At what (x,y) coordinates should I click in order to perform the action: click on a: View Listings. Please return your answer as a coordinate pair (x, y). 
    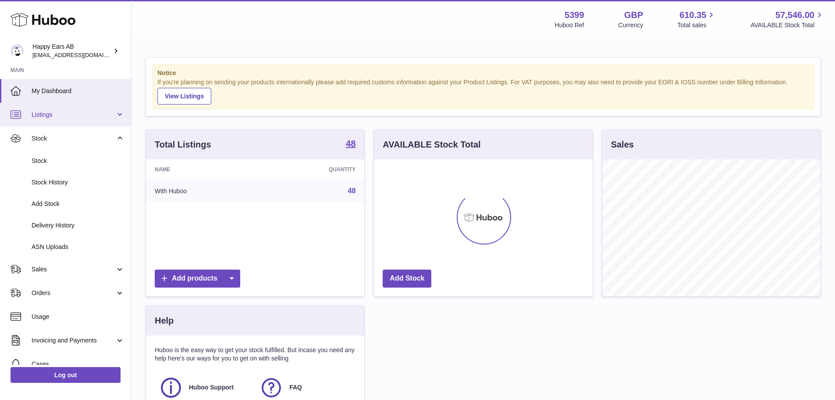
    Looking at the image, I should click on (184, 96).